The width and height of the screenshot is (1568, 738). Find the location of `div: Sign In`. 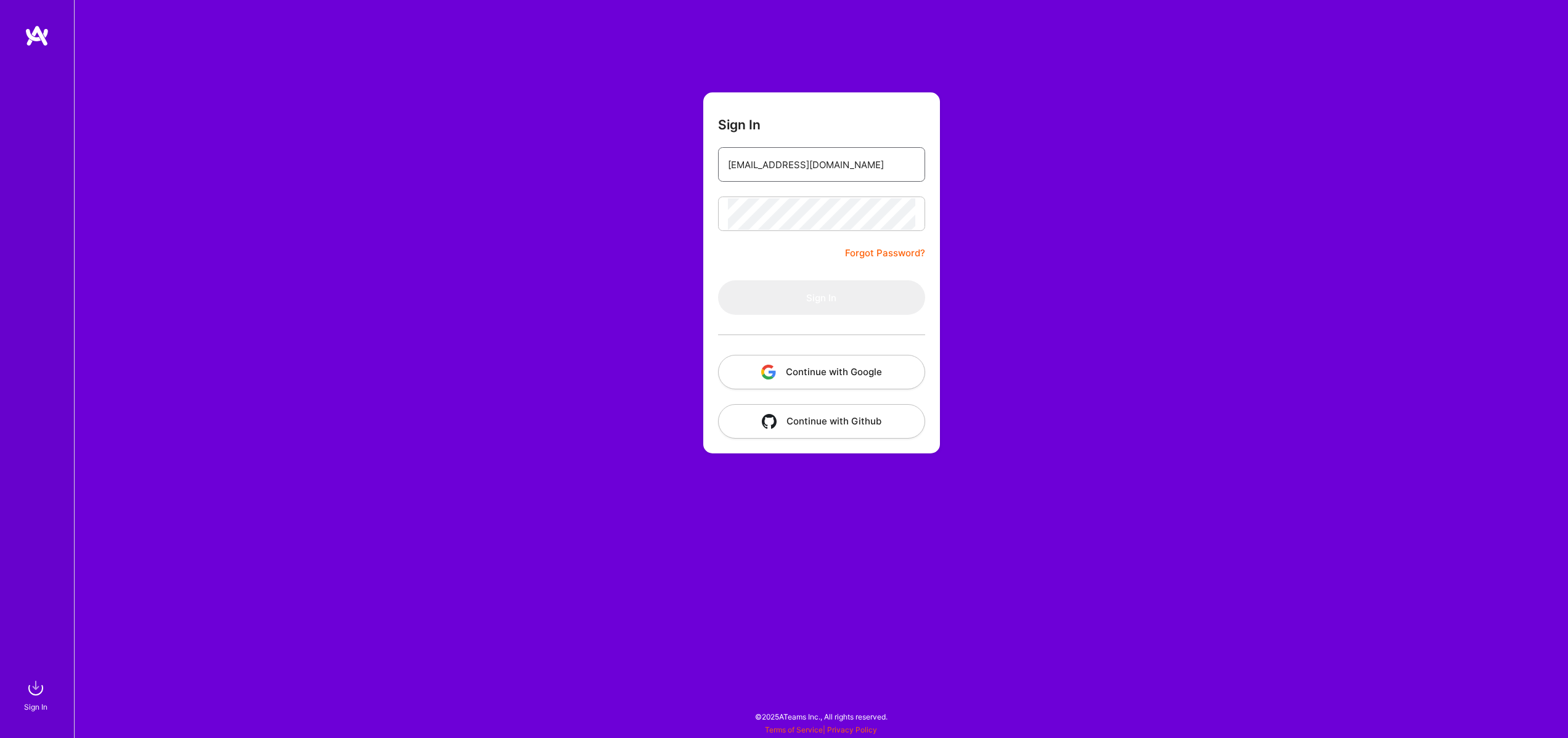

div: Sign In is located at coordinates (36, 707).